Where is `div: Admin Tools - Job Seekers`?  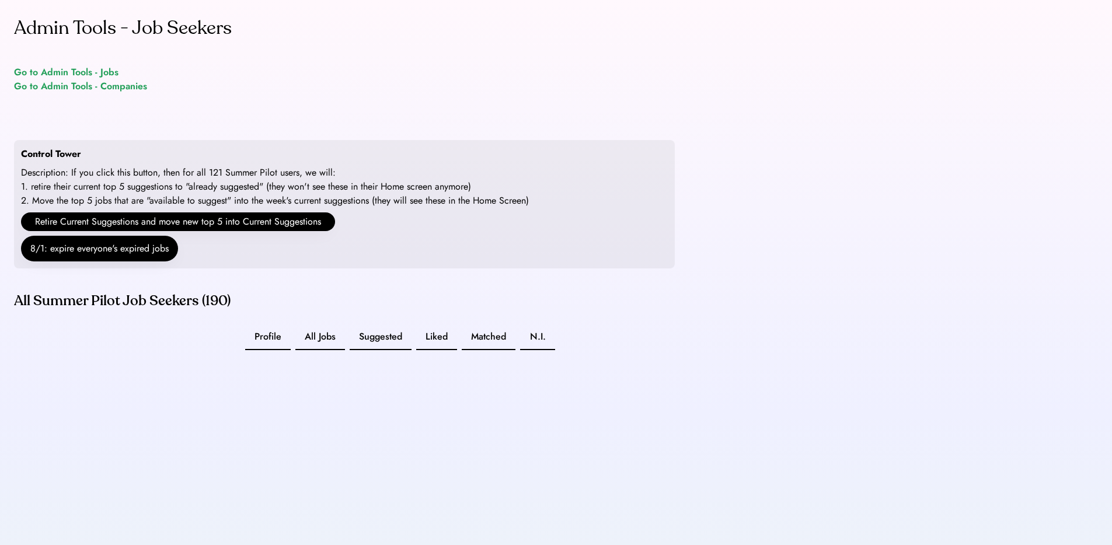
div: Admin Tools - Job Seekers is located at coordinates (123, 28).